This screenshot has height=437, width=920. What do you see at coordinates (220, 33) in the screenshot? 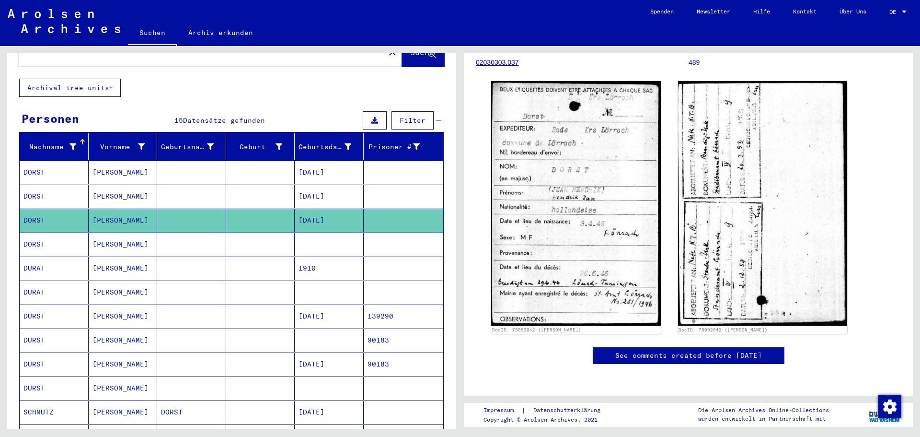
I see `a: Archiv erkunden` at bounding box center [220, 33].